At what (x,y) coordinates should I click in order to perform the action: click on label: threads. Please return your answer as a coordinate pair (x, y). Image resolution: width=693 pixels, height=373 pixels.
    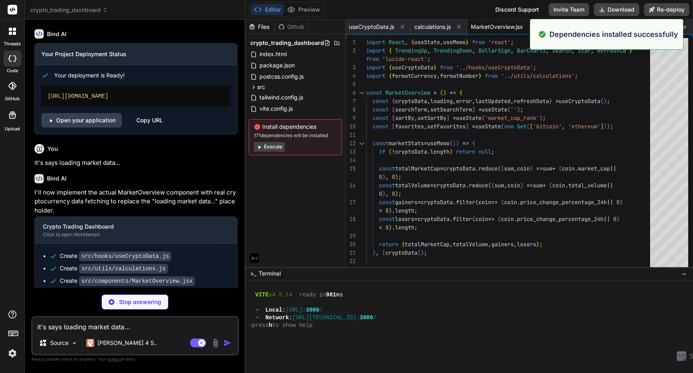
    Looking at the image, I should click on (12, 44).